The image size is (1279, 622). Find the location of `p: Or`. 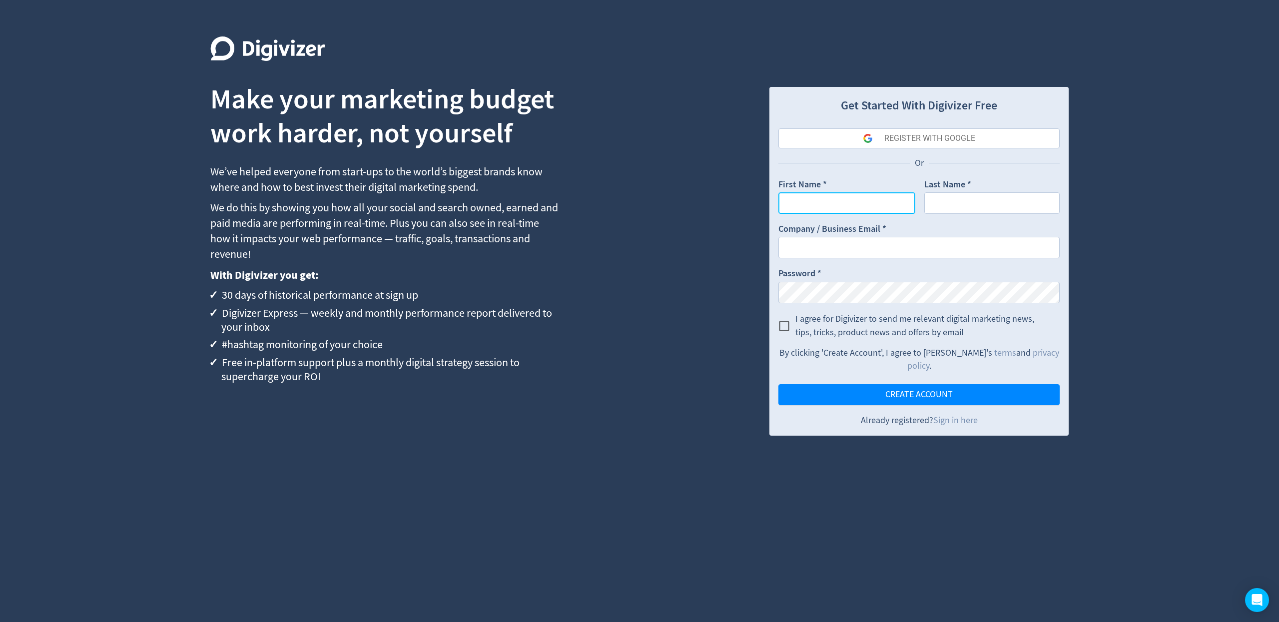

p: Or is located at coordinates (919, 163).